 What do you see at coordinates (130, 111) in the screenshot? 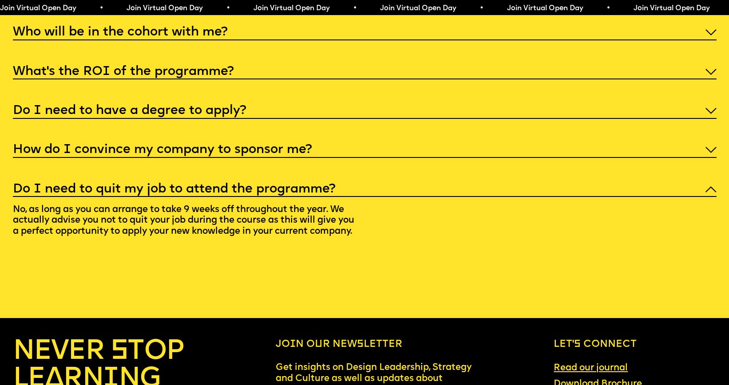
I see `h5: Do I need to have a degree to apply?` at bounding box center [130, 111].